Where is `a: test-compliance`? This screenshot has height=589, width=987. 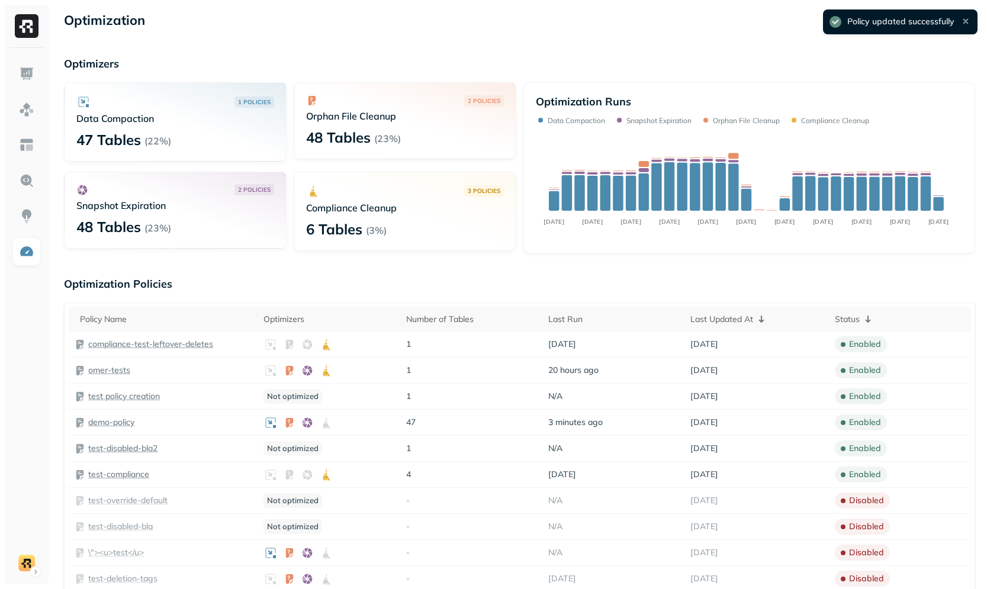 a: test-compliance is located at coordinates (118, 474).